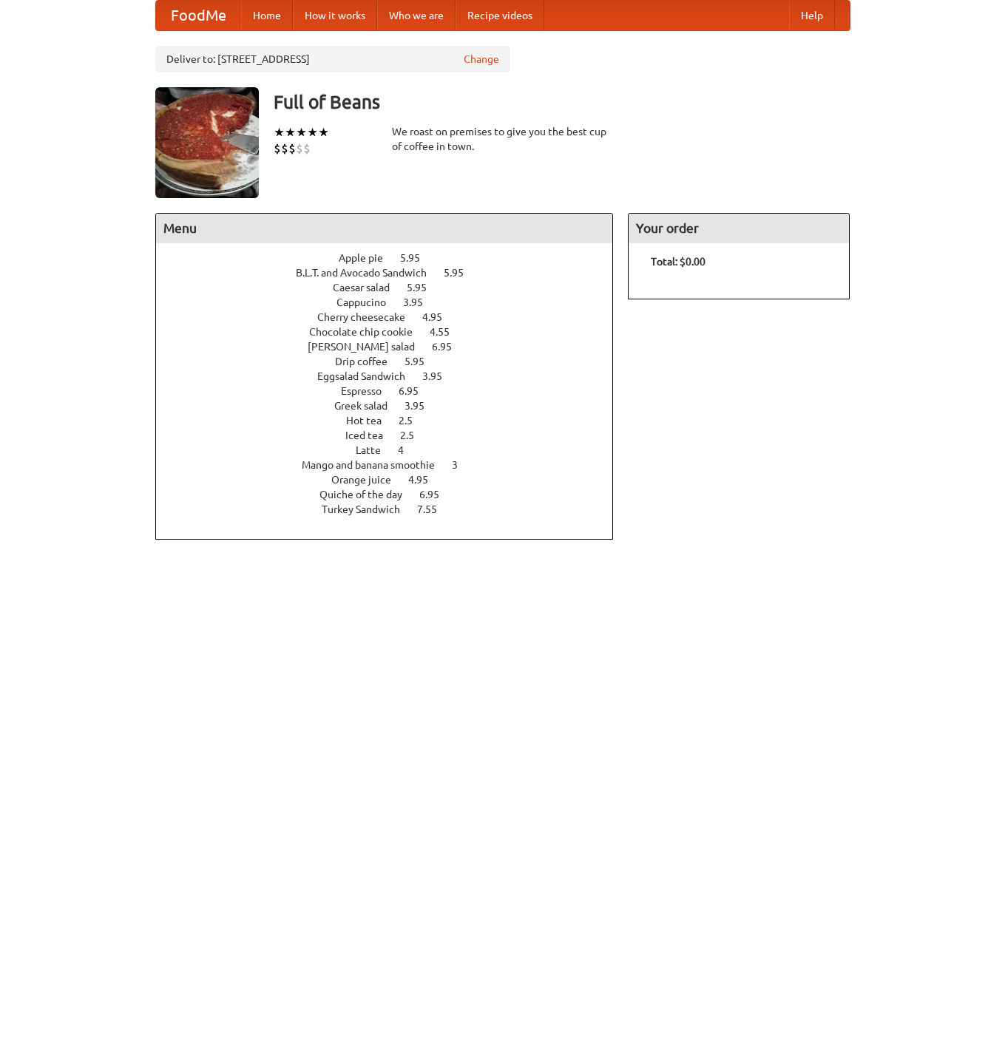  I want to click on a: Caesar salad 5.95, so click(393, 288).